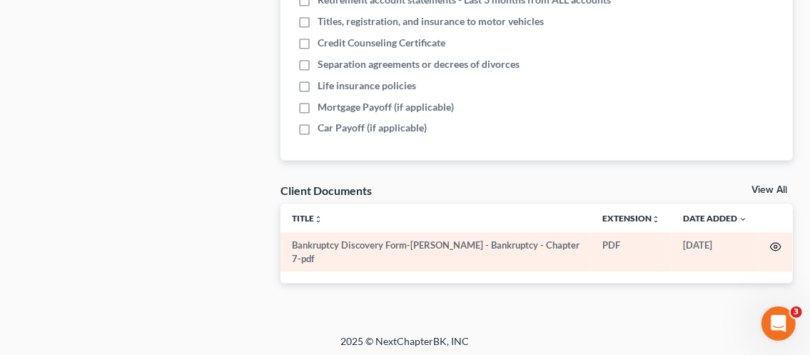 This screenshot has width=810, height=355. What do you see at coordinates (631, 252) in the screenshot?
I see `td: PDF` at bounding box center [631, 252].